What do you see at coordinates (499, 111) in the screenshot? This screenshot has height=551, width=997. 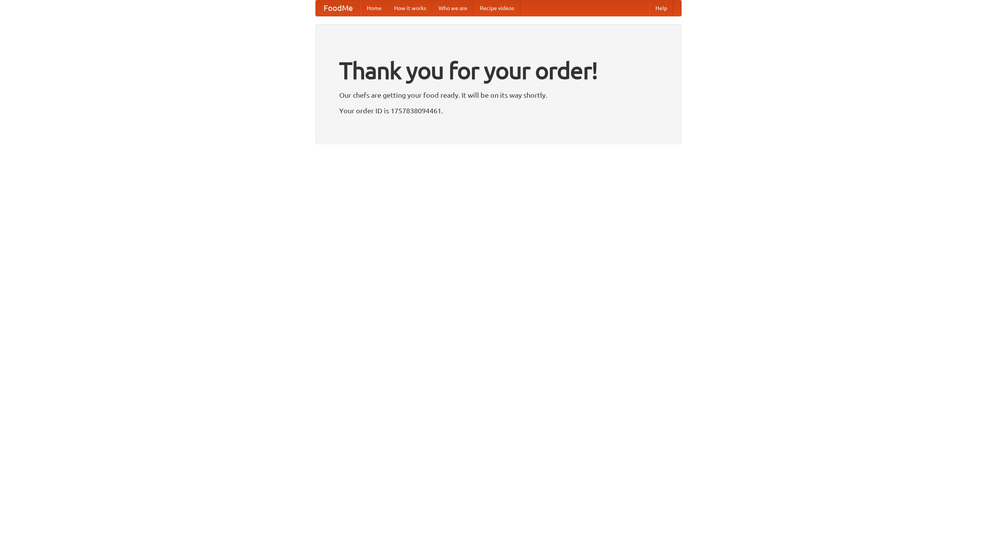 I see `p: Your order ID is 1757838094461.` at bounding box center [499, 111].